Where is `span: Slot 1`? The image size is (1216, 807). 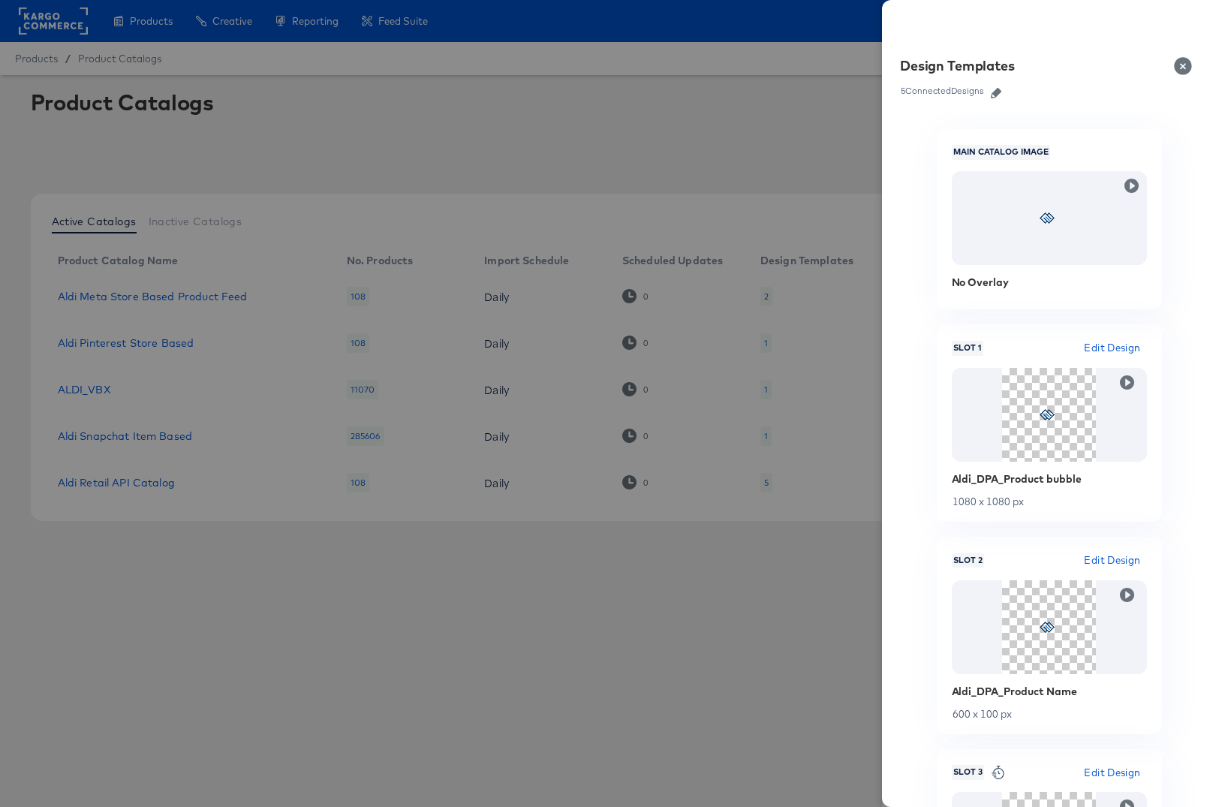
span: Slot 1 is located at coordinates (968, 348).